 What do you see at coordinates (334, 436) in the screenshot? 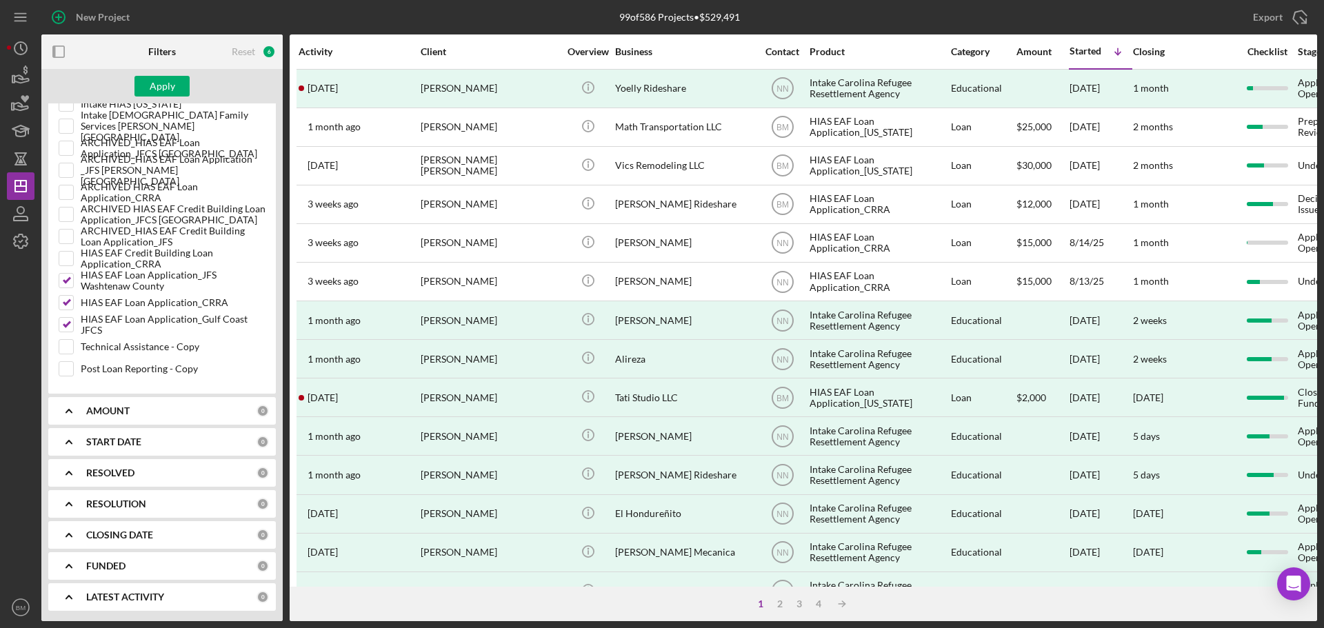
I see `time: 2025-07-24 14:58` at bounding box center [334, 436].